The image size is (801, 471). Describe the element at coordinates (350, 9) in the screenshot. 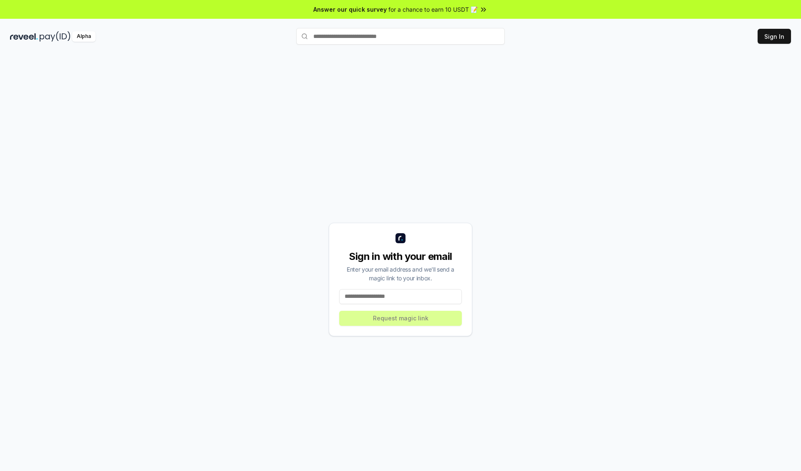

I see `span: Answer our quick survey` at that location.